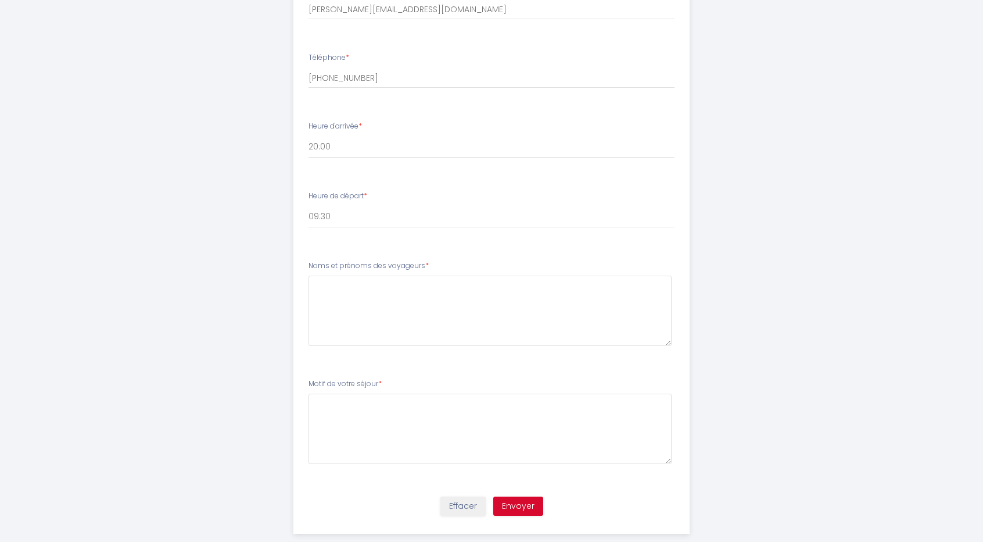 The width and height of the screenshot is (983, 542). I want to click on button: Effacer, so click(463, 506).